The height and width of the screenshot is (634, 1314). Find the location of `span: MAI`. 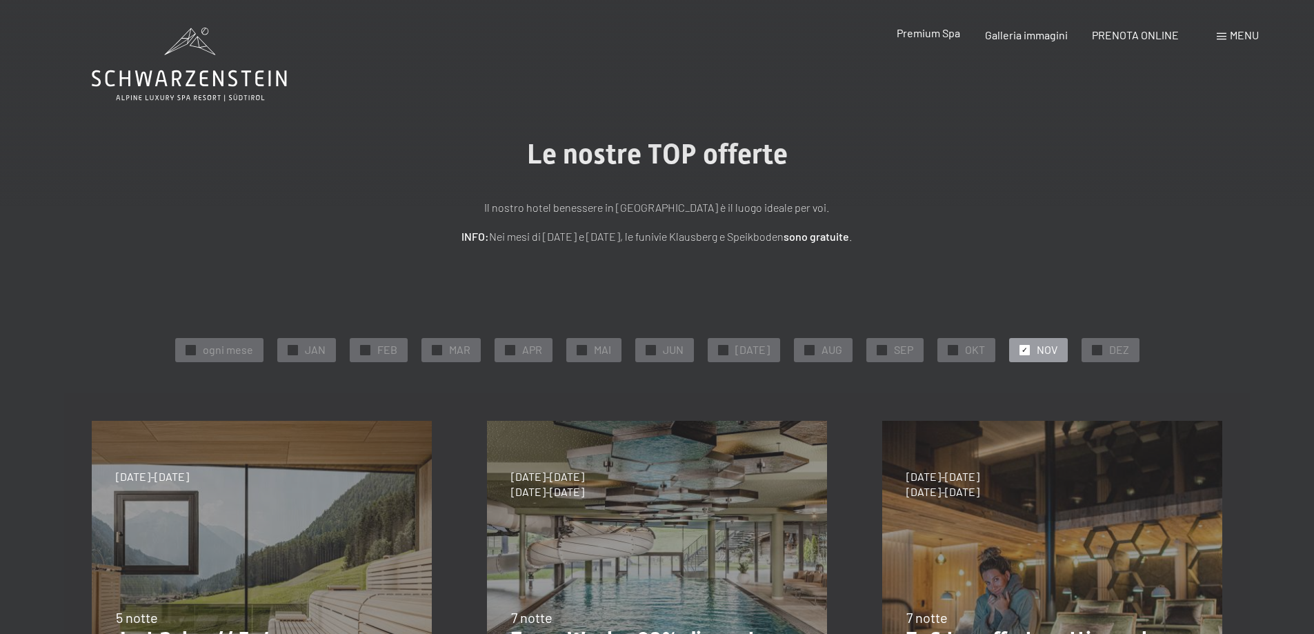

span: MAI is located at coordinates (602, 350).